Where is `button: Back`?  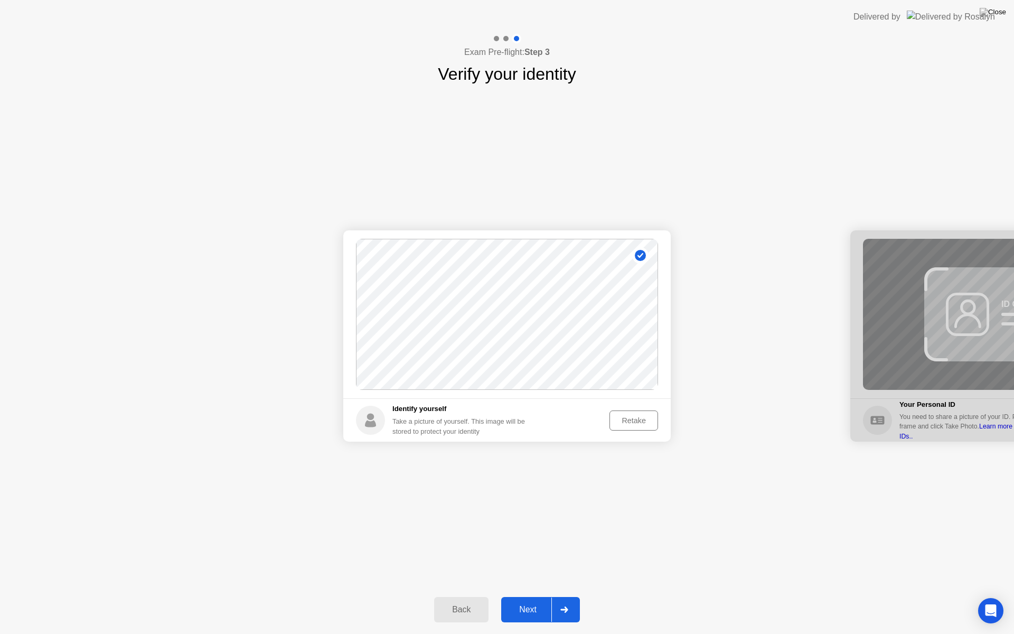
button: Back is located at coordinates (461, 610).